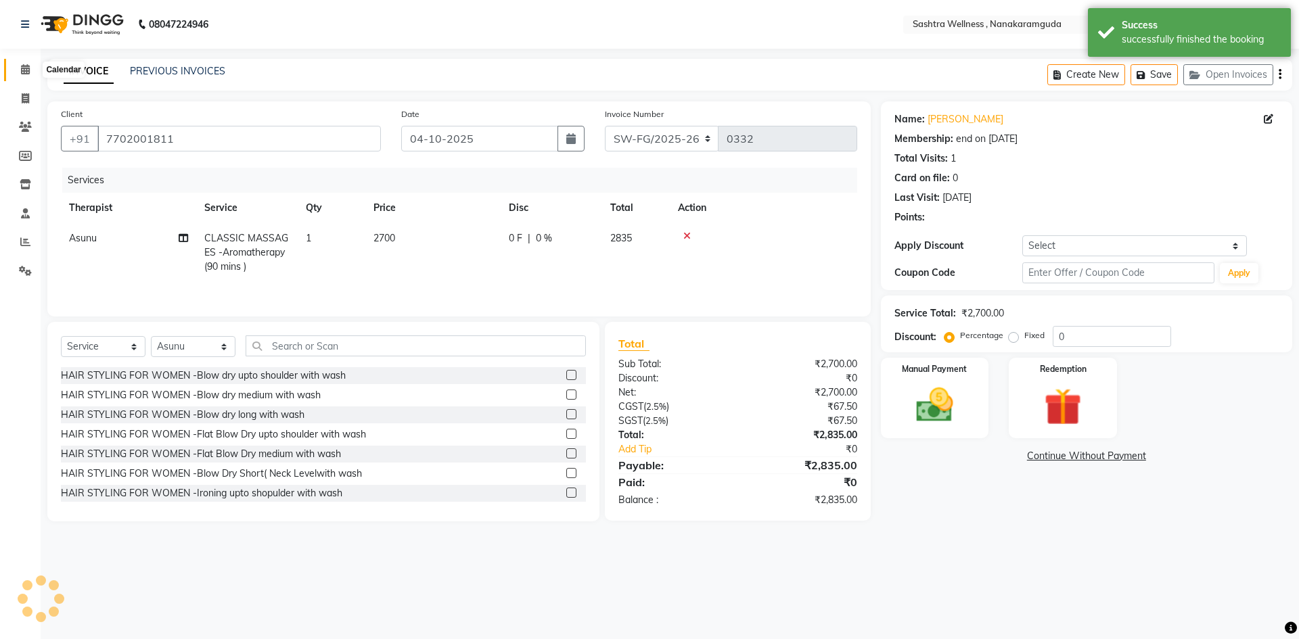  I want to click on div: Card on file:, so click(922, 178).